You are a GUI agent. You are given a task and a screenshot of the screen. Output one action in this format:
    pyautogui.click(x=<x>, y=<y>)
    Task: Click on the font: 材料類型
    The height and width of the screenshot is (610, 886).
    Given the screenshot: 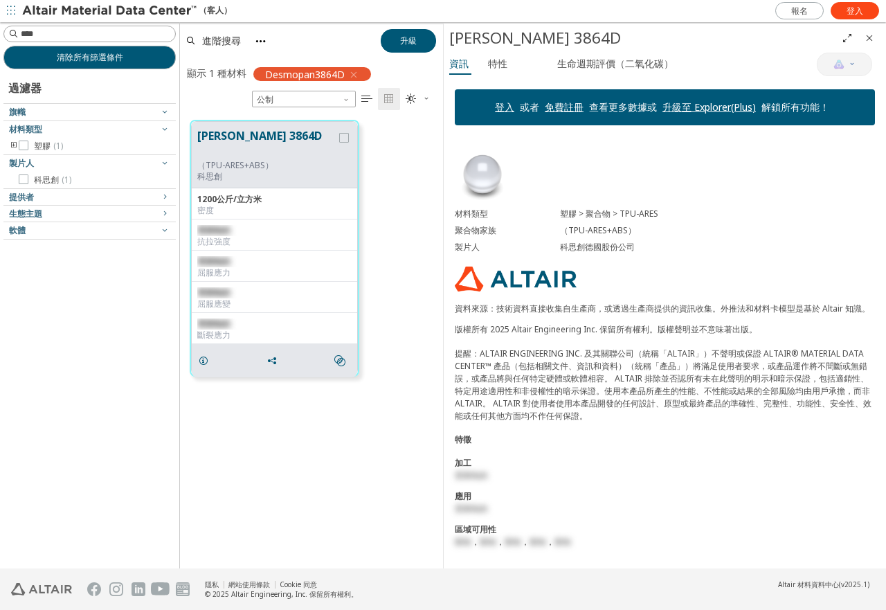 What is the action you would take?
    pyautogui.click(x=26, y=129)
    